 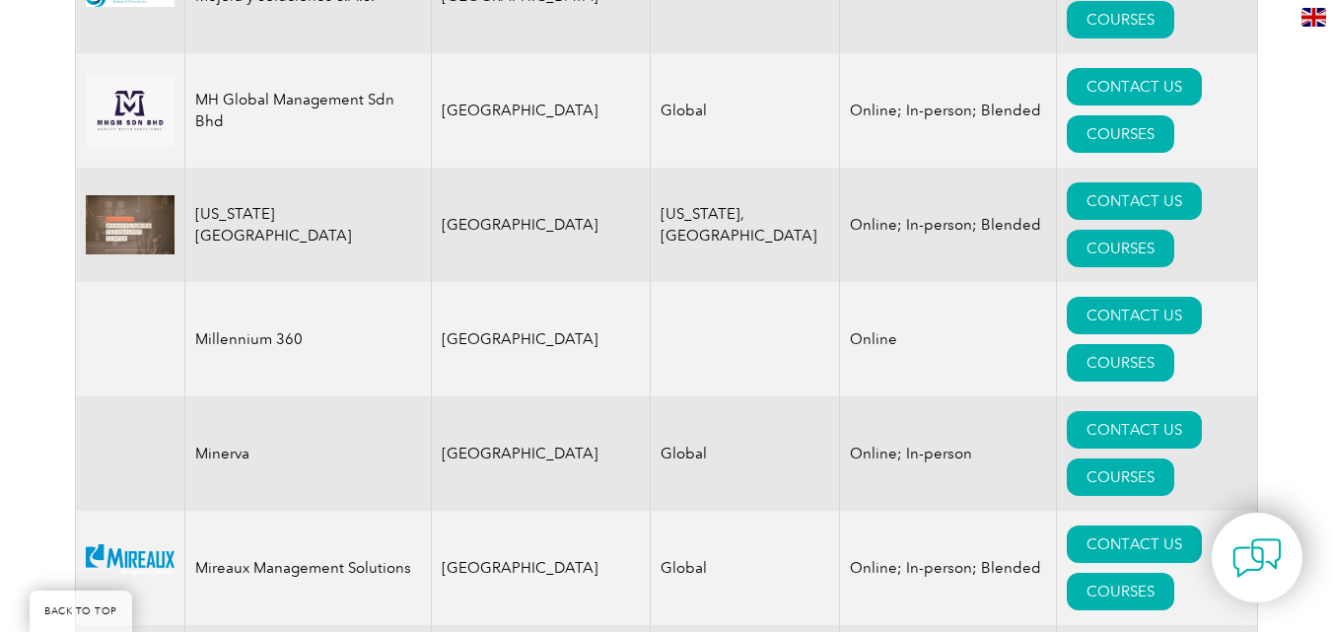 I want to click on td: Online; In-person, so click(x=948, y=453).